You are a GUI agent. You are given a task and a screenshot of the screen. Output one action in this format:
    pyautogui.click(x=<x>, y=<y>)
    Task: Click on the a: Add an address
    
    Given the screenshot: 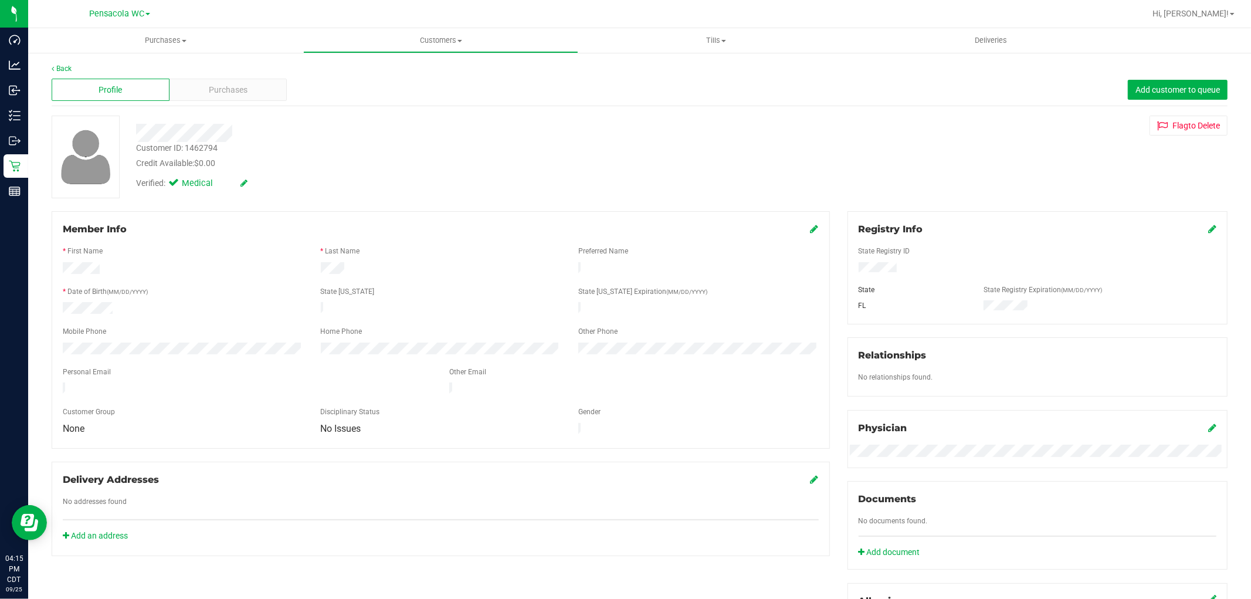 What is the action you would take?
    pyautogui.click(x=95, y=535)
    